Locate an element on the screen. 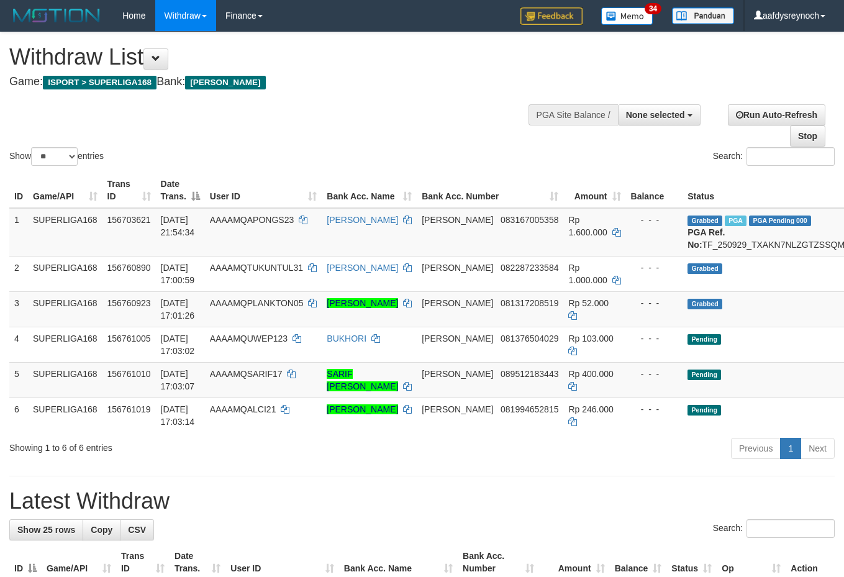 The height and width of the screenshot is (577, 844). h1: Withdraw List is located at coordinates (279, 57).